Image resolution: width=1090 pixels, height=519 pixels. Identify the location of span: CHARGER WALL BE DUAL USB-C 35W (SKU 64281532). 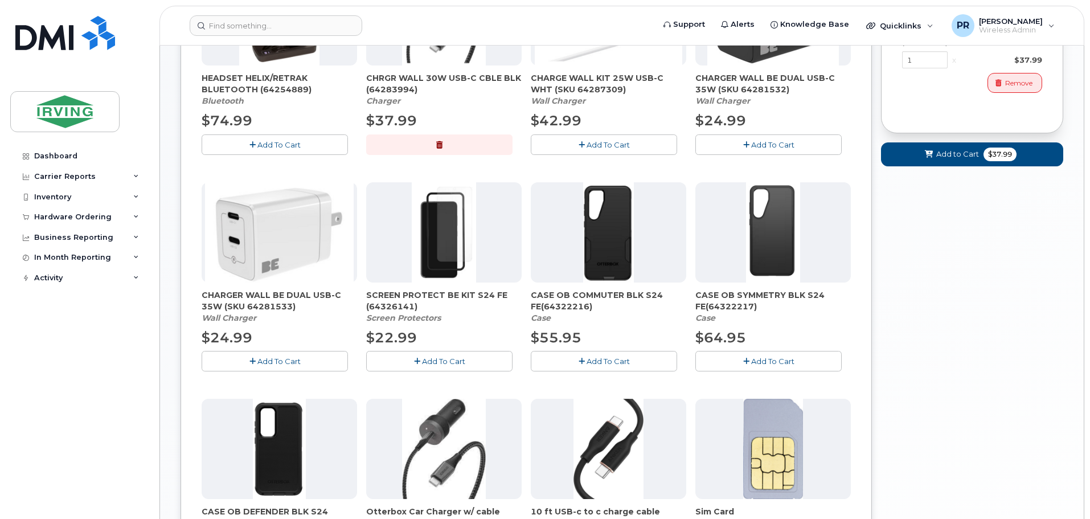
(773, 84).